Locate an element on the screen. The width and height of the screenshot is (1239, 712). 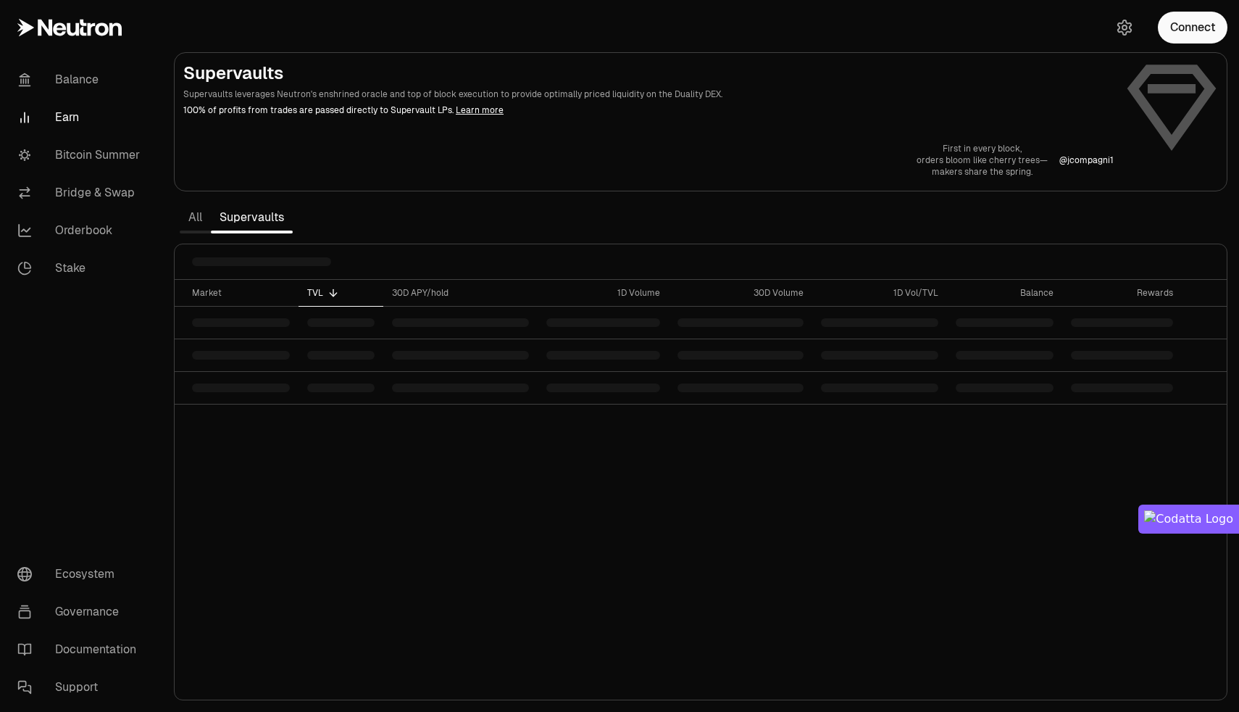
a: Learn more is located at coordinates (480, 110).